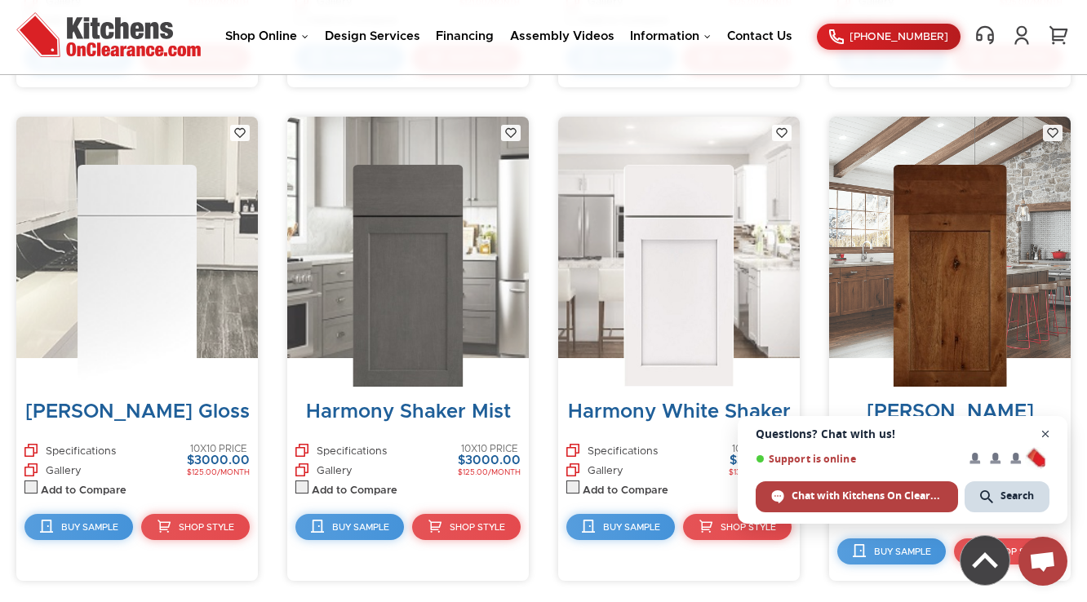  I want to click on a: Shop Online, so click(267, 36).